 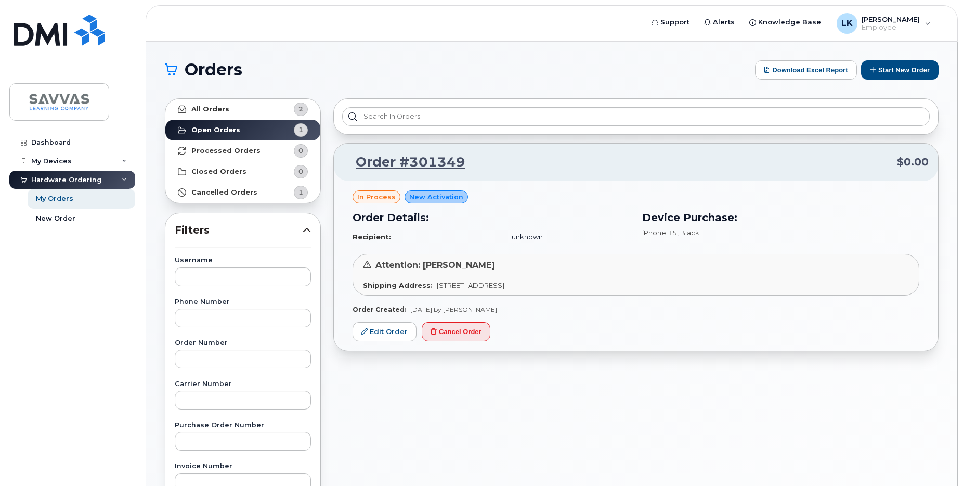 What do you see at coordinates (239, 230) in the screenshot?
I see `span: Filters` at bounding box center [239, 230].